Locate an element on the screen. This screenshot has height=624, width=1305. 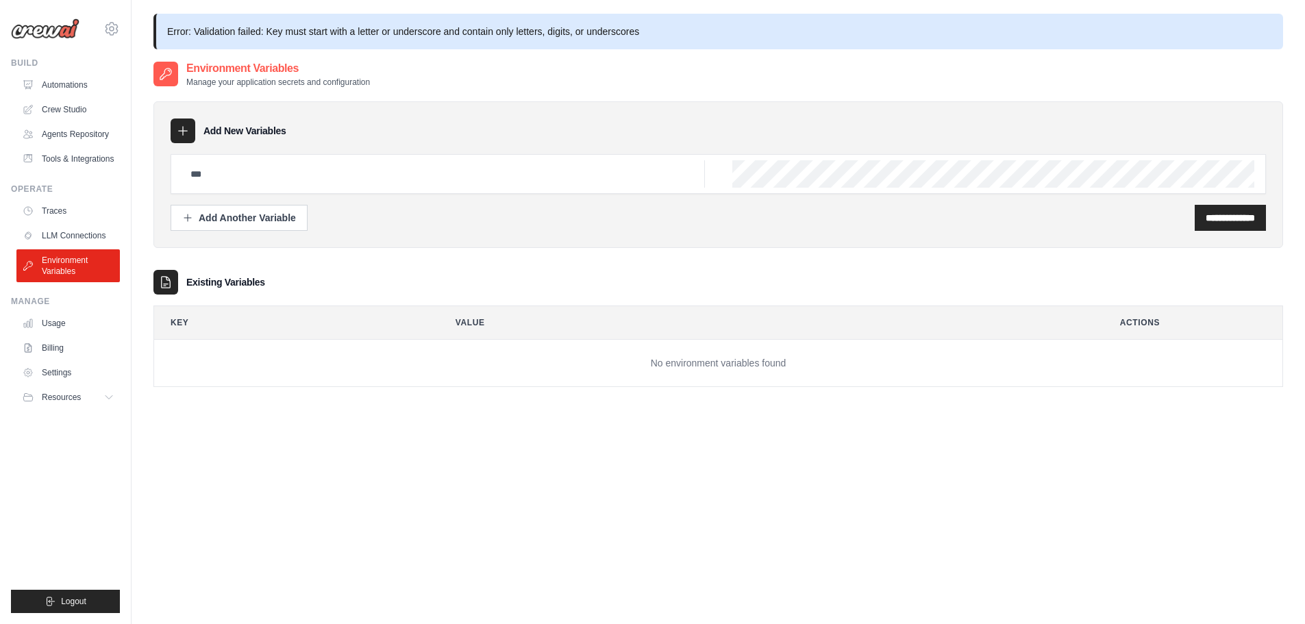
span: Logout is located at coordinates (73, 601).